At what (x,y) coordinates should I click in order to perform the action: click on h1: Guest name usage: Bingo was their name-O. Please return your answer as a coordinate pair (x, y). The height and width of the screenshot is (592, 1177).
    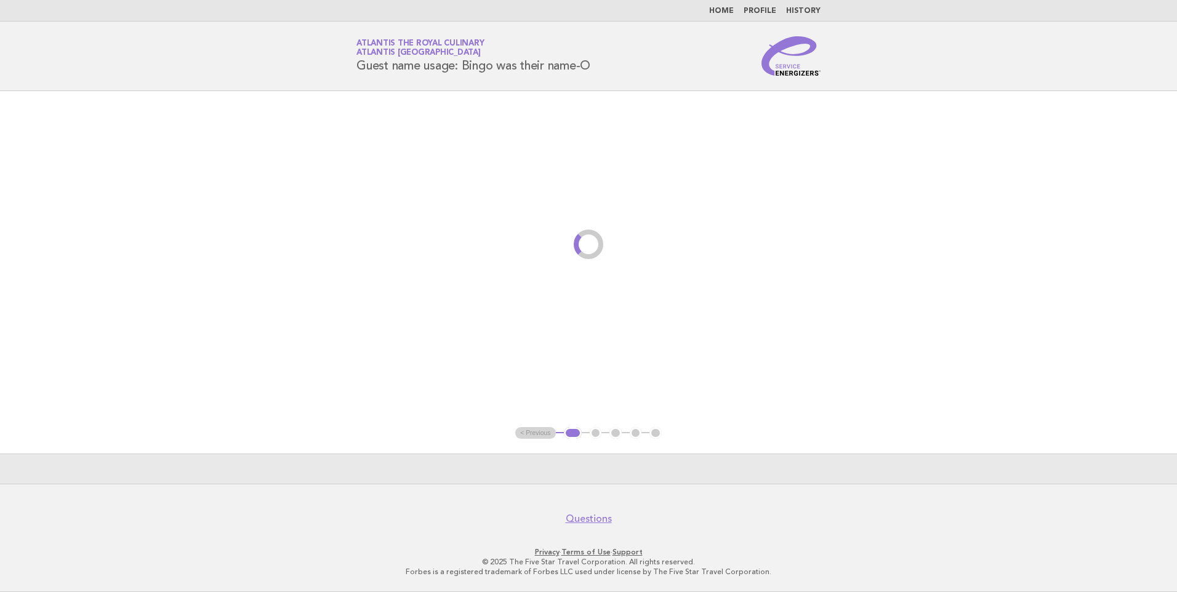
    Looking at the image, I should click on (473, 56).